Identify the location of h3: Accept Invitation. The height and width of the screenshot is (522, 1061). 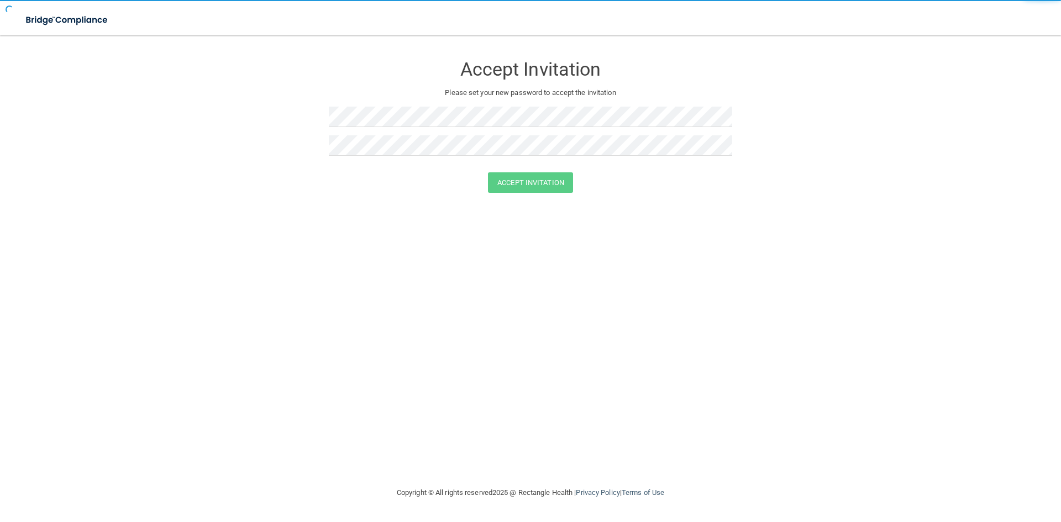
(531, 69).